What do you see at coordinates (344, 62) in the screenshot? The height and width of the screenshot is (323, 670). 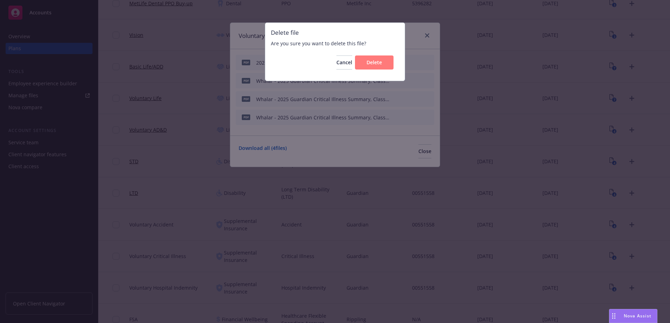 I see `span: Cancel` at bounding box center [344, 62].